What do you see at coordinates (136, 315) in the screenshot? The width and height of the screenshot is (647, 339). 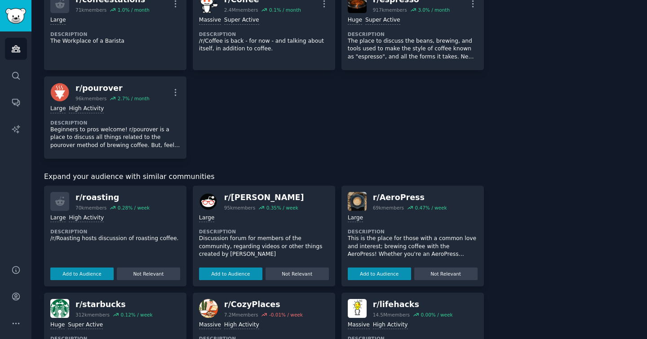 I see `div: 0.12 % / week` at bounding box center [136, 315].